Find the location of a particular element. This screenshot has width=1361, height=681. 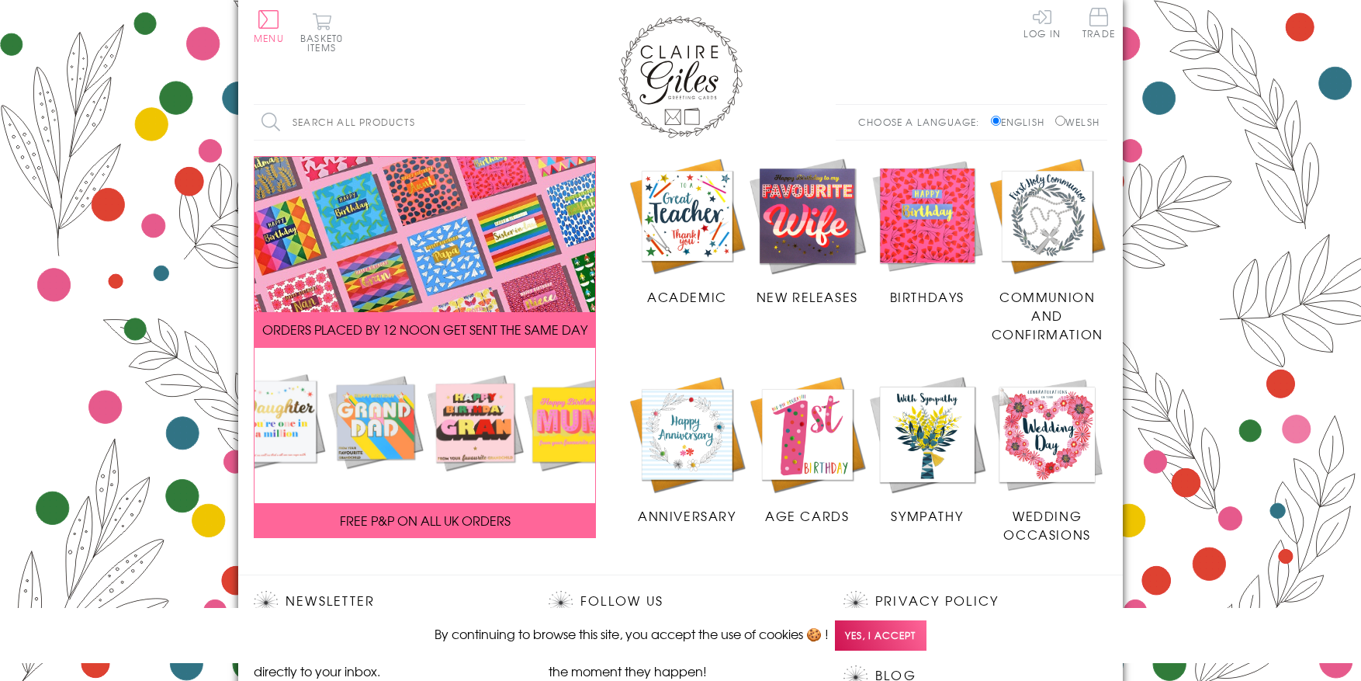

p: Choose a language: is located at coordinates (923, 122).